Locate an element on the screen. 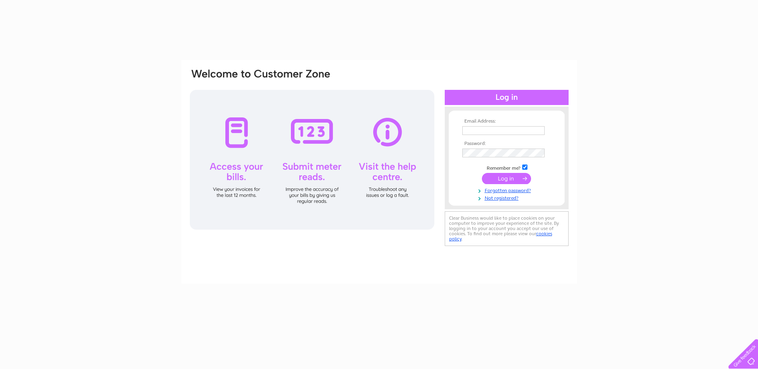 Image resolution: width=758 pixels, height=369 pixels. td: Remember me? is located at coordinates (507, 167).